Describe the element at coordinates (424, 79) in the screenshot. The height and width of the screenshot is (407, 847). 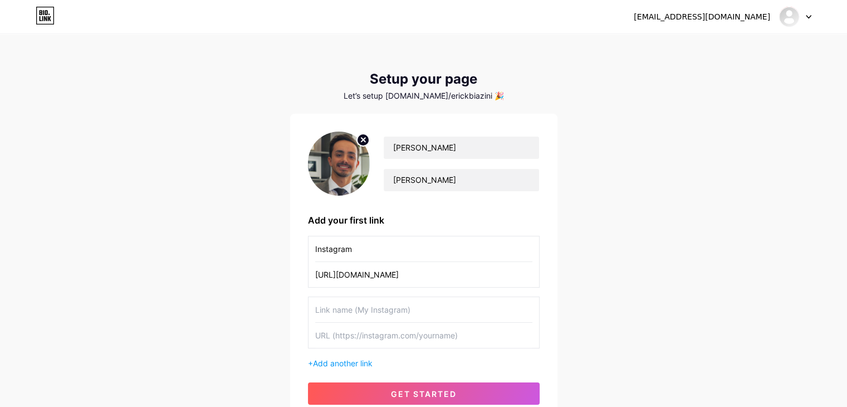
I see `div: Setup your page` at that location.